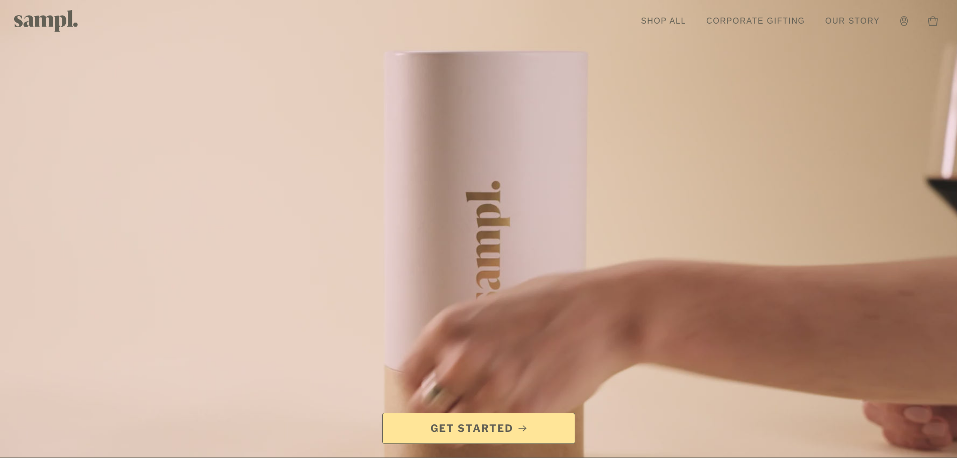 The height and width of the screenshot is (458, 957). What do you see at coordinates (479, 428) in the screenshot?
I see `a: Get Started` at bounding box center [479, 428].